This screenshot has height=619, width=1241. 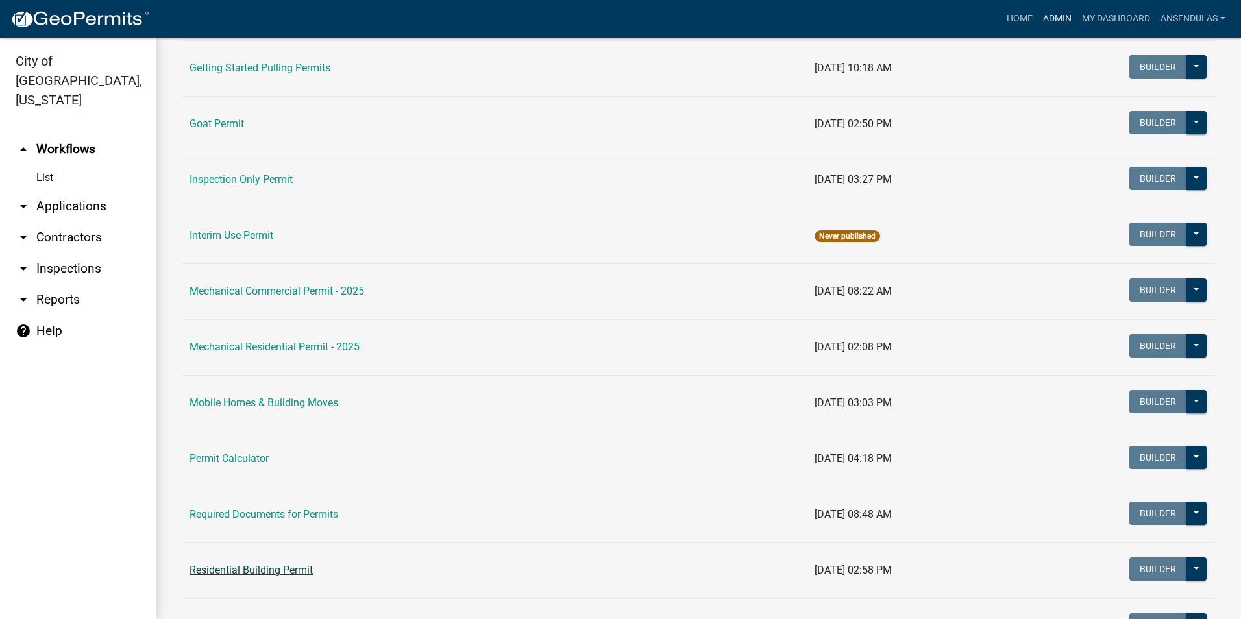 I want to click on a: Home, so click(x=1020, y=19).